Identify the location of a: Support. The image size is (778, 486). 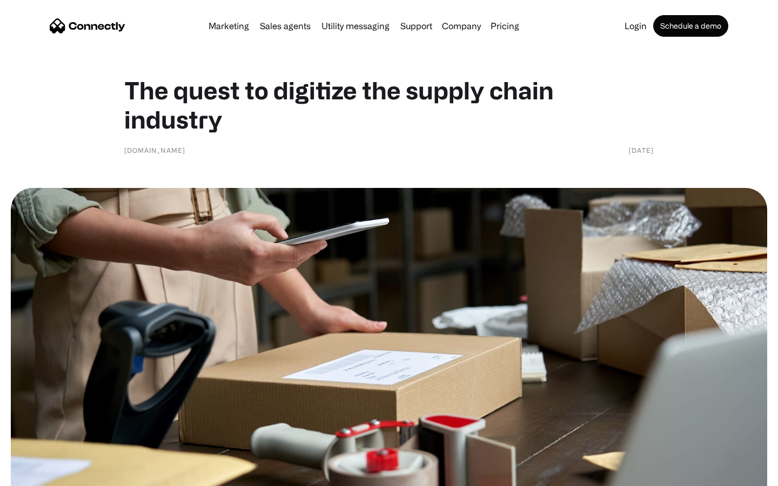
(416, 26).